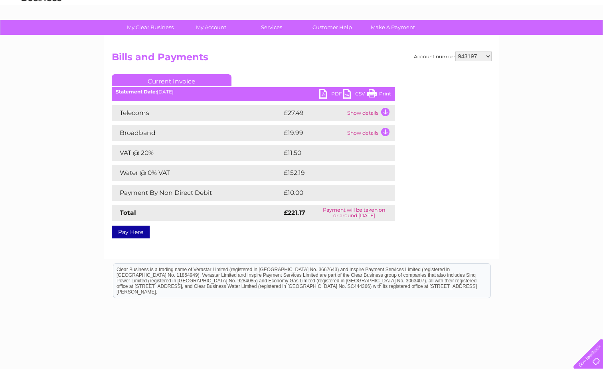 The image size is (603, 369). Describe the element at coordinates (42, 33) in the screenshot. I see `img: logo.png` at that location.